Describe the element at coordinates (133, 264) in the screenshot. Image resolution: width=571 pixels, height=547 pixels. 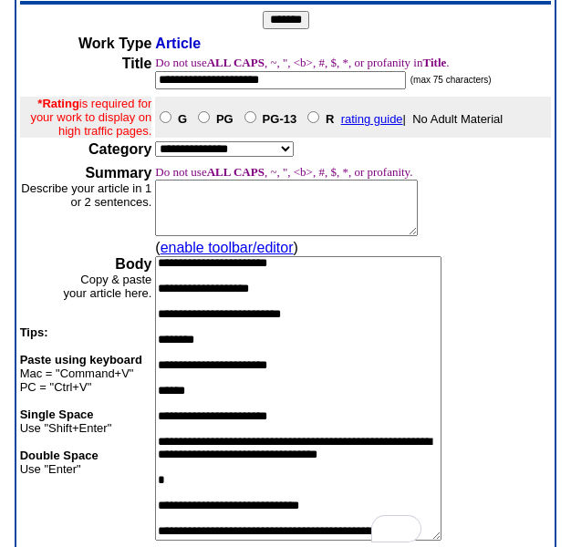
I see `b: Body` at that location.